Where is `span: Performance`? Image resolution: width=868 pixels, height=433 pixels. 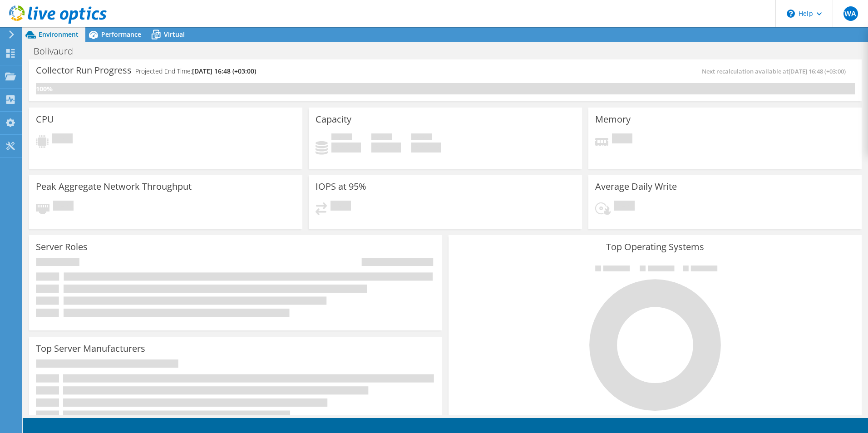
span: Performance is located at coordinates (121, 34).